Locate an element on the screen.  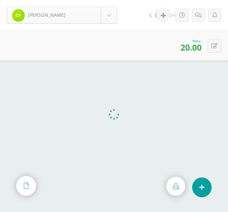
span: 20.00 is located at coordinates (191, 47).